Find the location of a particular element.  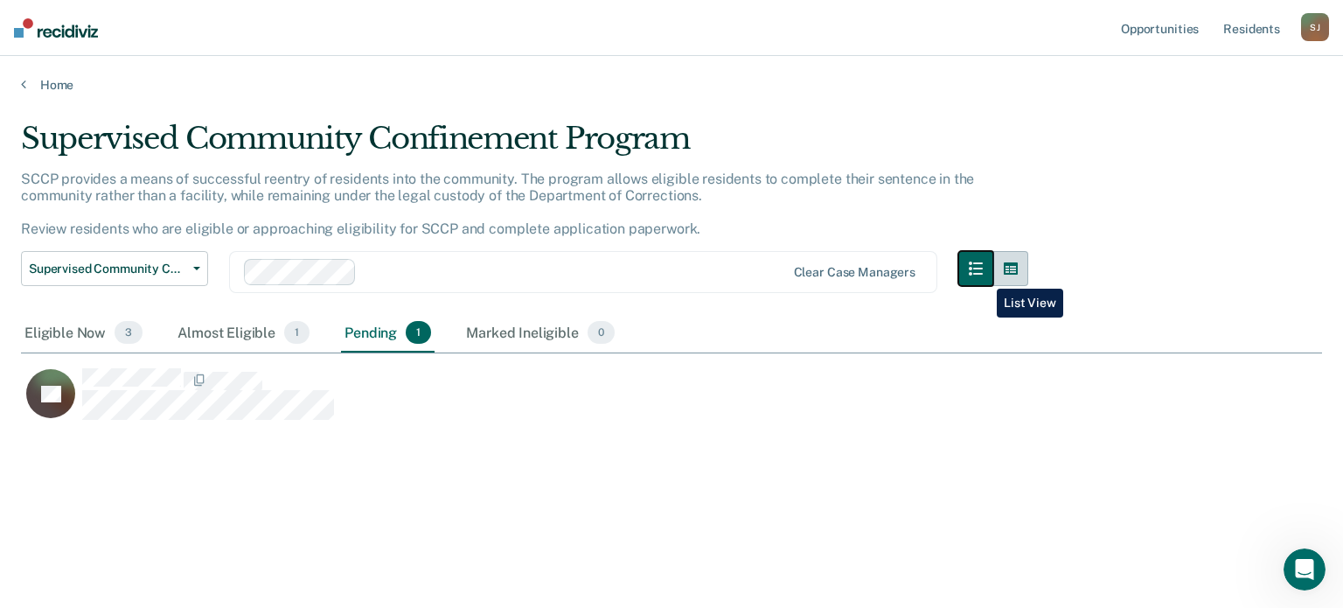

button: Supervised Community Confinement Program is located at coordinates (115, 268).